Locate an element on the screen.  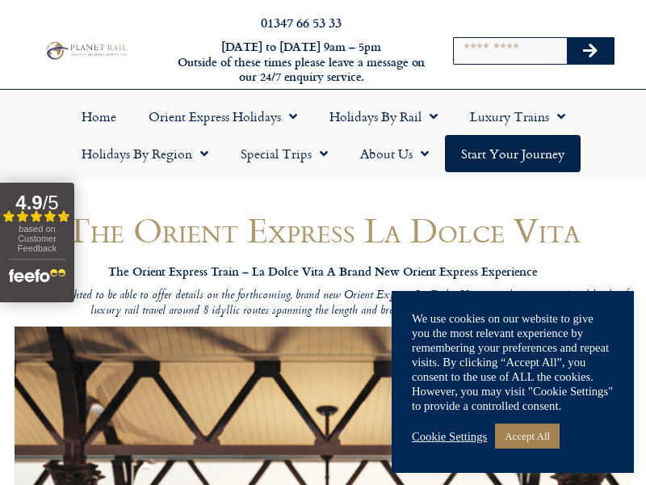
button: Search is located at coordinates (591, 51).